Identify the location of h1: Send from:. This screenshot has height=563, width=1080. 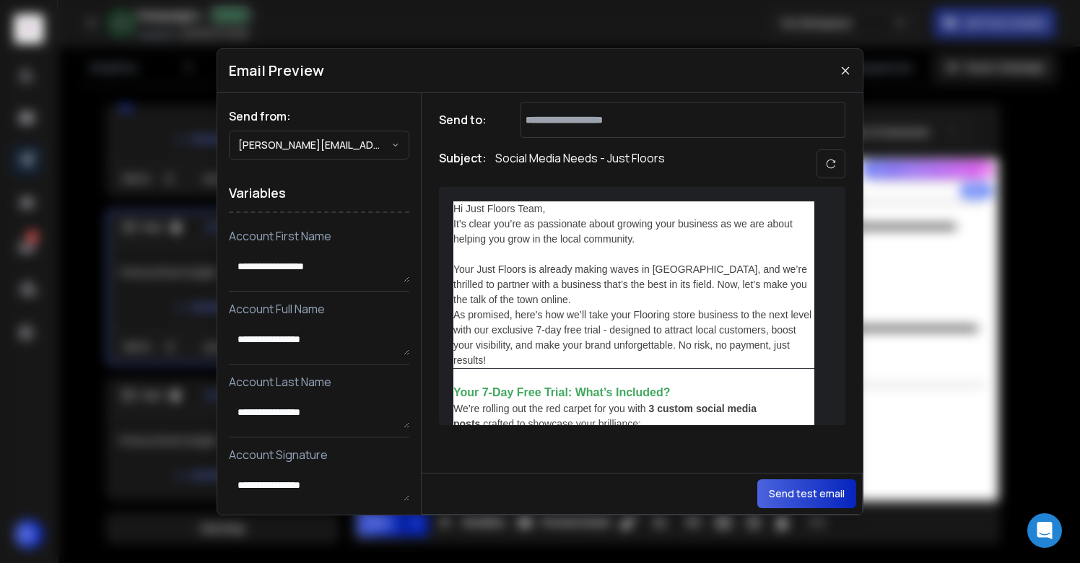
(319, 116).